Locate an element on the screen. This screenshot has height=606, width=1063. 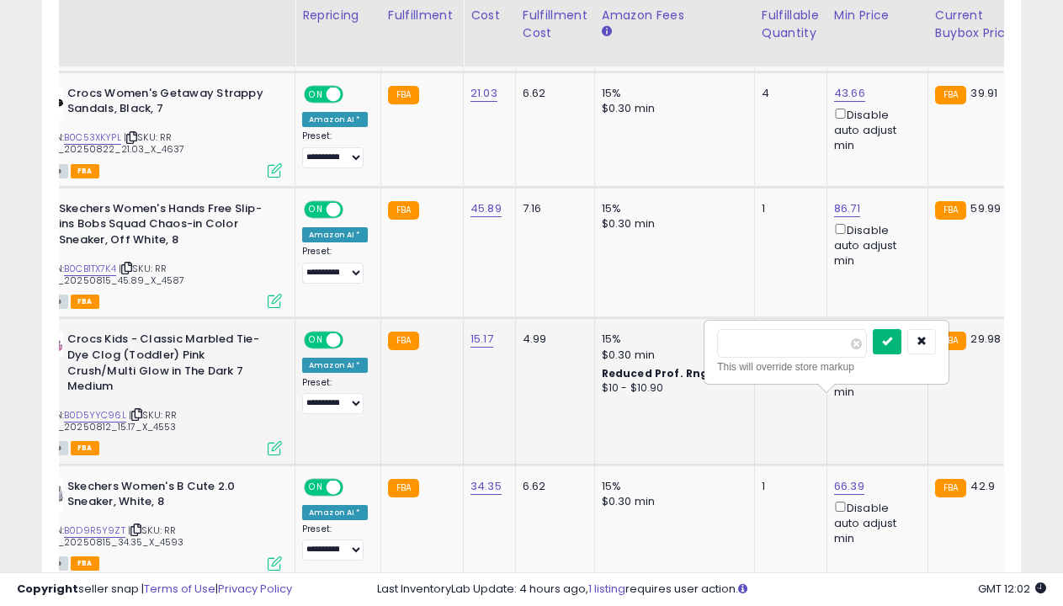
a: B0CB1TX7K4 is located at coordinates (90, 269).